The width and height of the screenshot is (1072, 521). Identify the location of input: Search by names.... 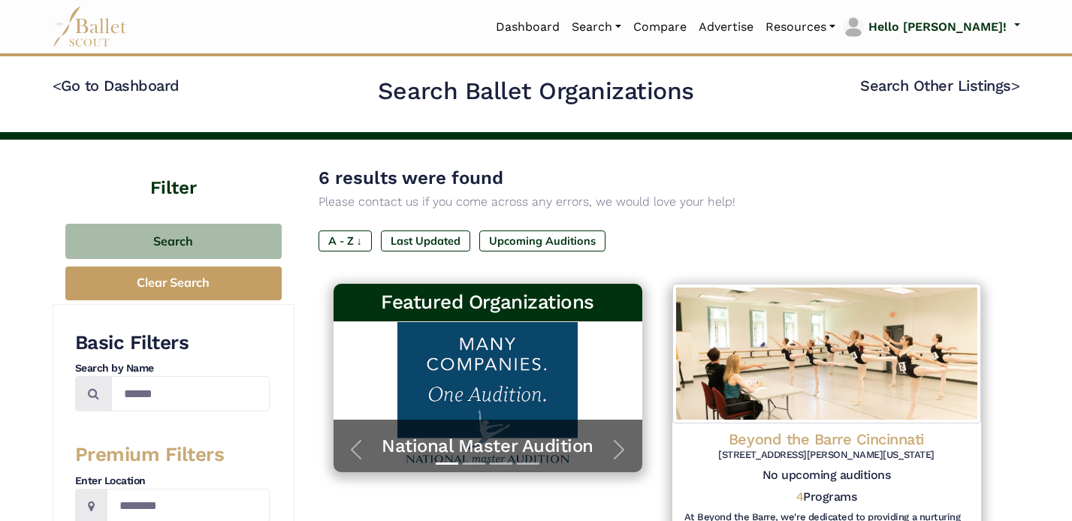
(190, 394).